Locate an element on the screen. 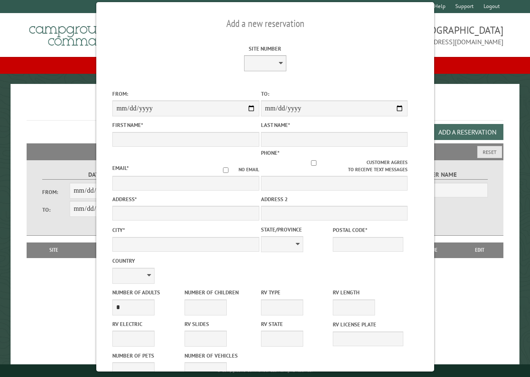  button: Add a Reservation is located at coordinates (467, 132).